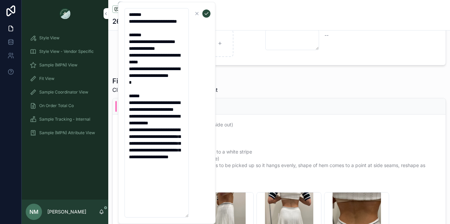 The image size is (450, 224). What do you see at coordinates (65, 51) in the screenshot?
I see `a: Style View - Vendor Specific` at bounding box center [65, 51].